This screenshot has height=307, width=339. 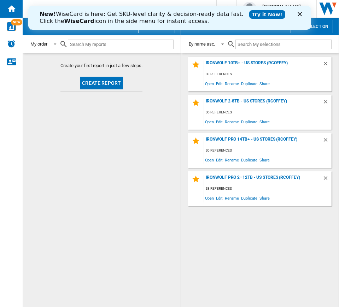 I want to click on img: profile.jpg, so click(x=250, y=9).